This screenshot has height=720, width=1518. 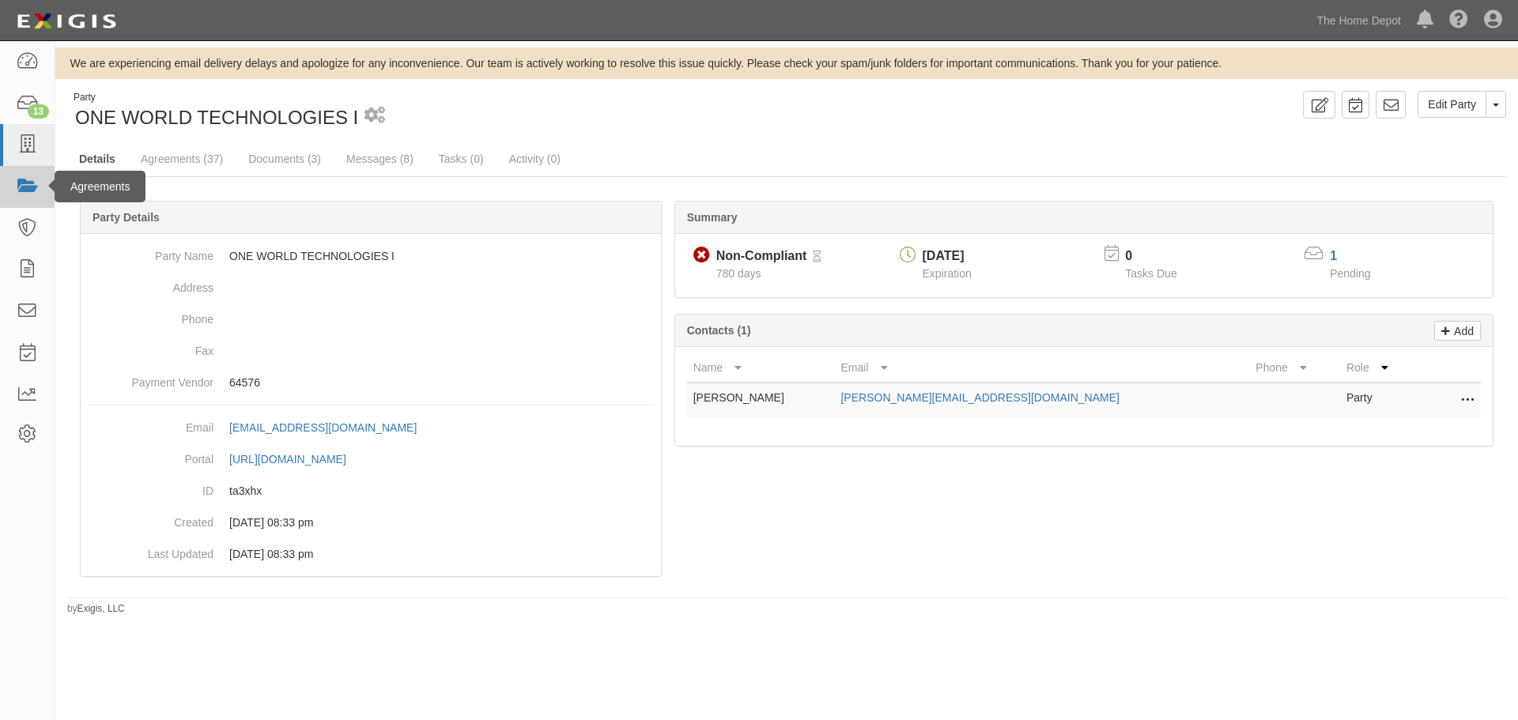 I want to click on i: Pending Review, so click(x=817, y=257).